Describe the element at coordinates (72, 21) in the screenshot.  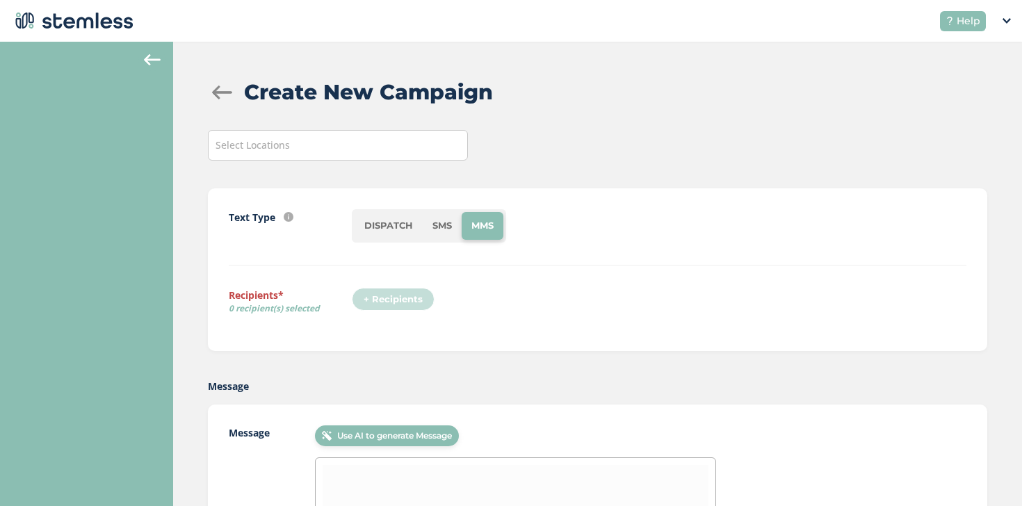
I see `img: logo-dark-0685b13c.svg` at that location.